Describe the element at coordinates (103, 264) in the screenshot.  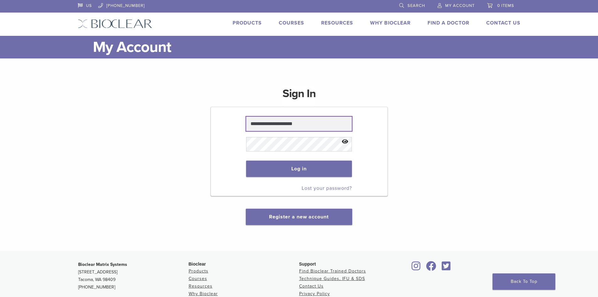
I see `strong: Bioclear Matrix Systems` at that location.